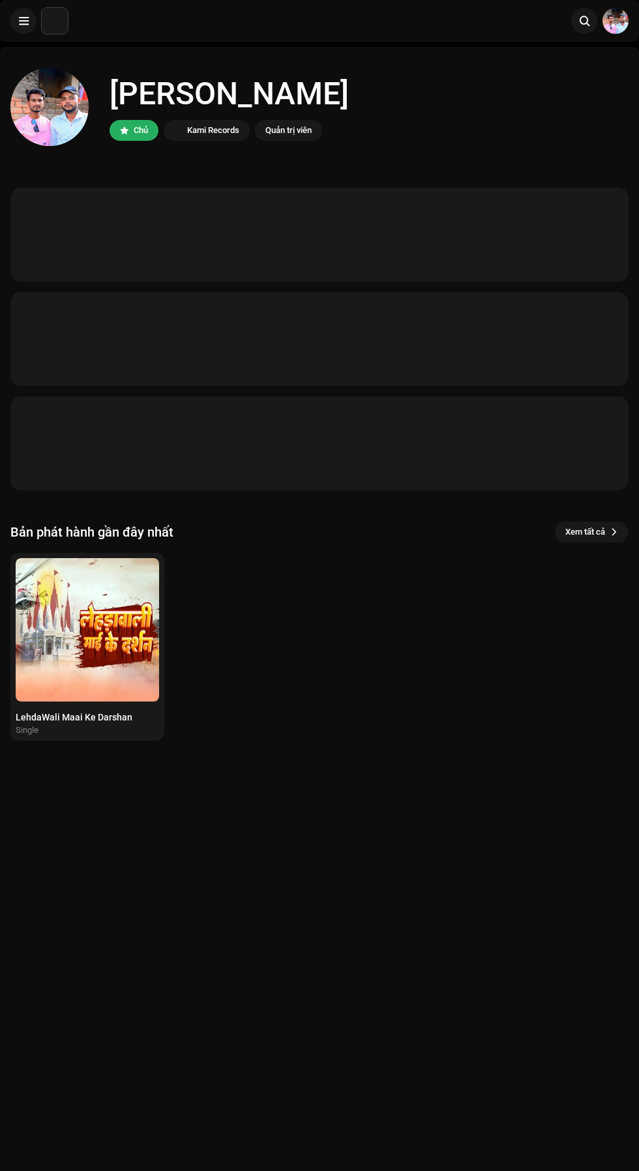  What do you see at coordinates (288, 130) in the screenshot?
I see `div: Quản trị viên` at bounding box center [288, 130].